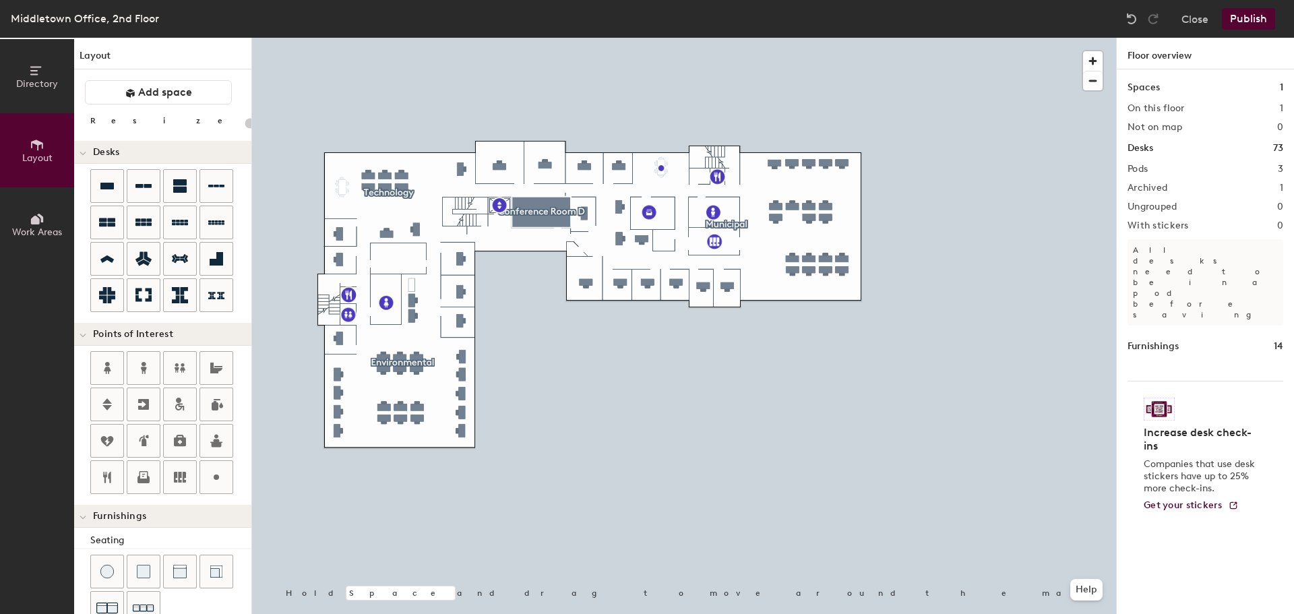 The image size is (1294, 614). Describe the element at coordinates (1281, 88) in the screenshot. I see `h1: 1` at that location.